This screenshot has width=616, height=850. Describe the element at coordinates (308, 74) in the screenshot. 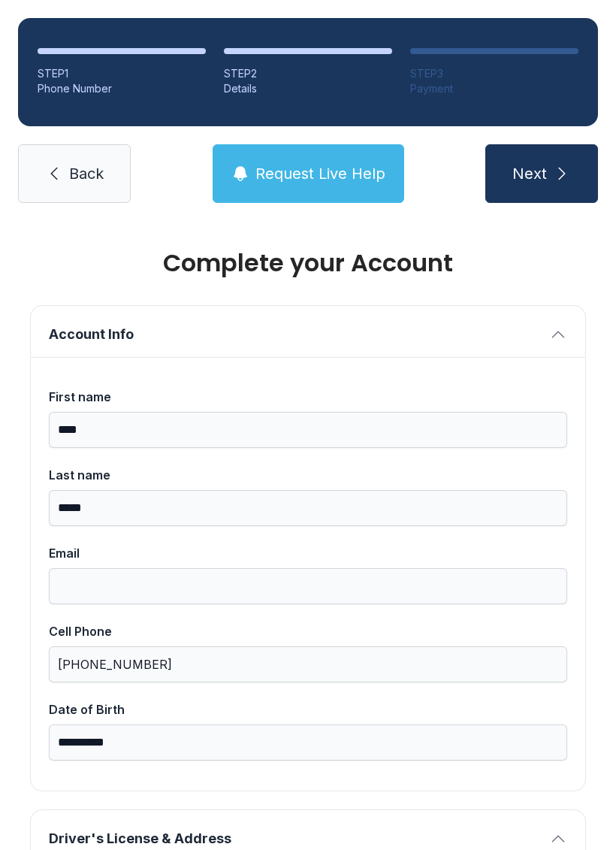

I see `div: STEP 2` at that location.